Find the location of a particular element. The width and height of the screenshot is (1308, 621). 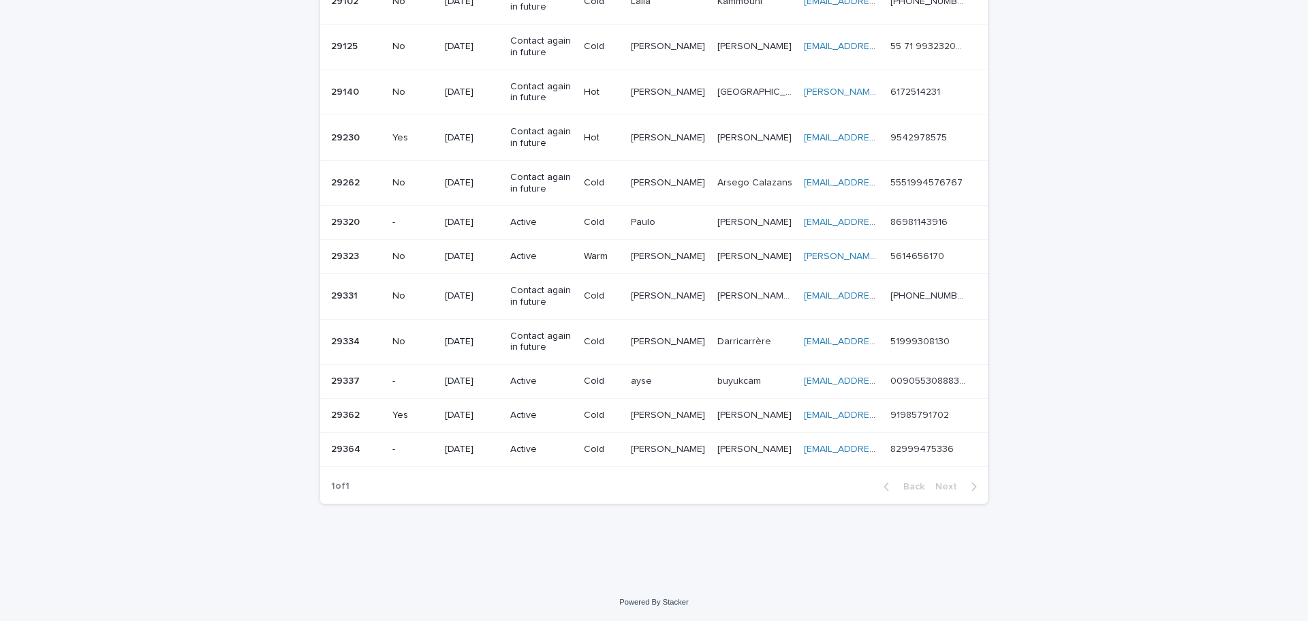

p: 29337 is located at coordinates (347, 380).